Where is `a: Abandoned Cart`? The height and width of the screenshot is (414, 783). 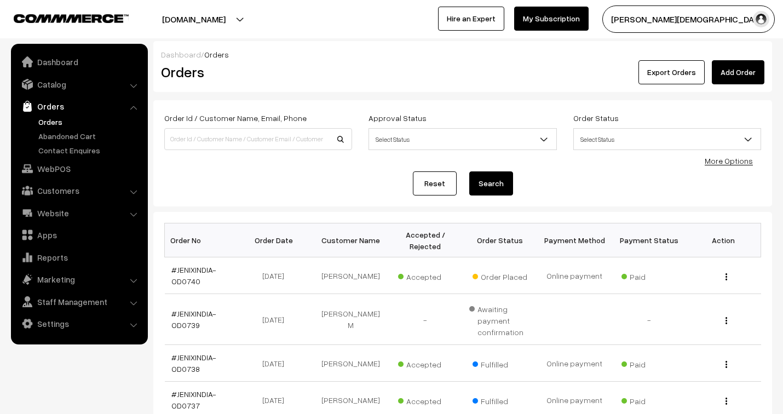
a: Abandoned Cart is located at coordinates (90, 136).